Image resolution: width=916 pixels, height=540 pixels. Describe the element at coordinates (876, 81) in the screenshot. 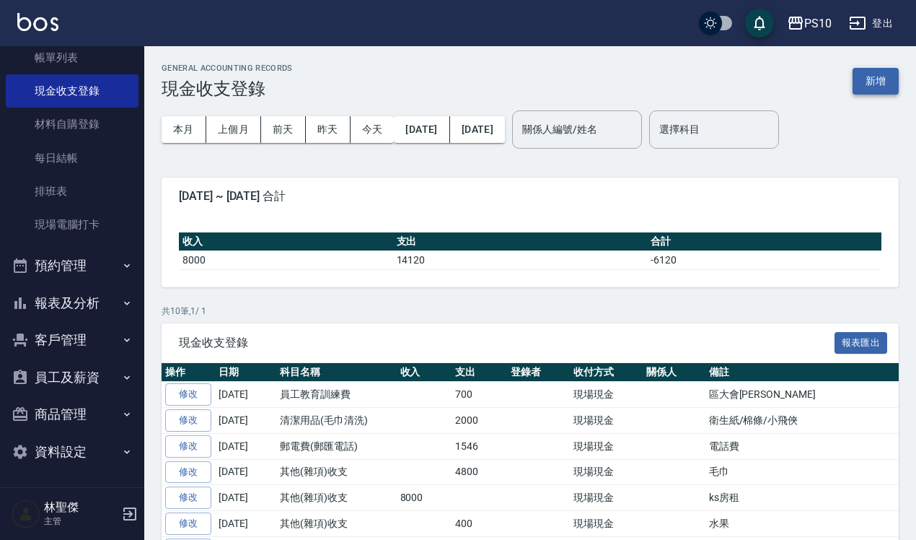

I see `button: 新增` at that location.